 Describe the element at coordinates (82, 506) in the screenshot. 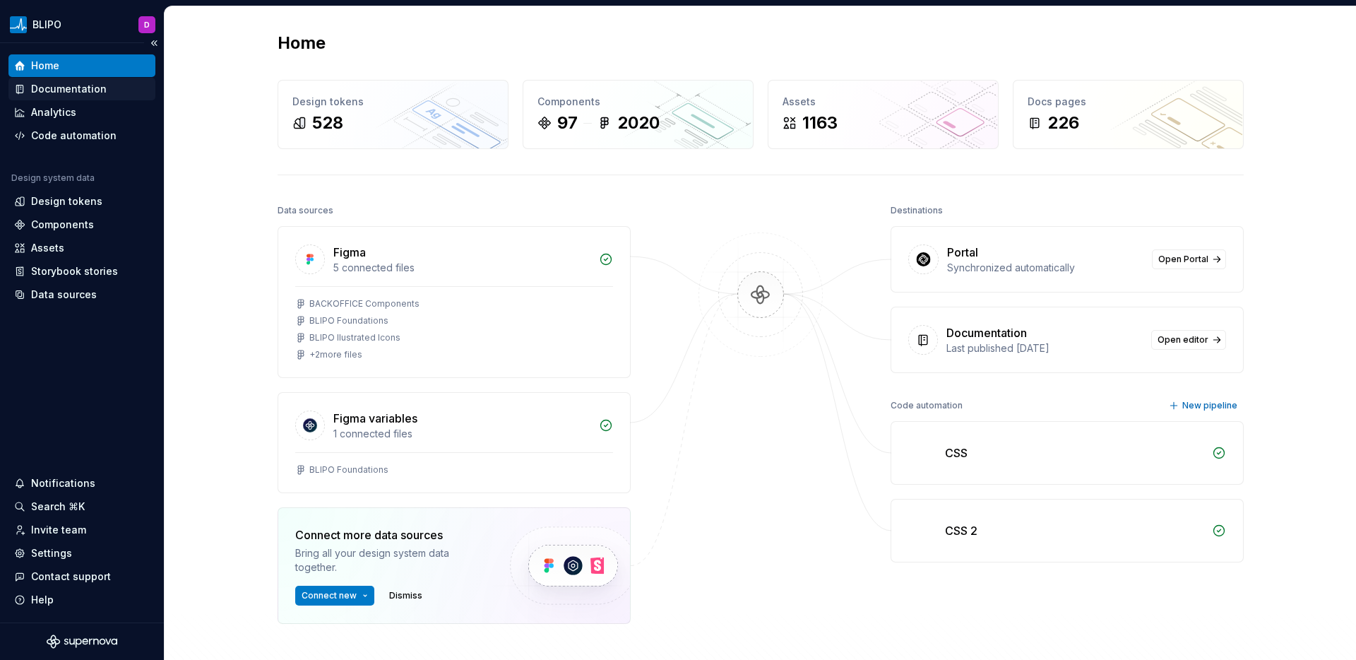

I see `button: Search ⌘K` at that location.